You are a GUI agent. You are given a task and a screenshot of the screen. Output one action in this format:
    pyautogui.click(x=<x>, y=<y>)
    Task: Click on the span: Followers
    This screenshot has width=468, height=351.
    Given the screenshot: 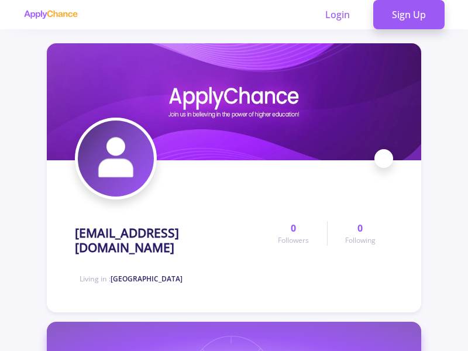 What is the action you would take?
    pyautogui.click(x=293, y=240)
    